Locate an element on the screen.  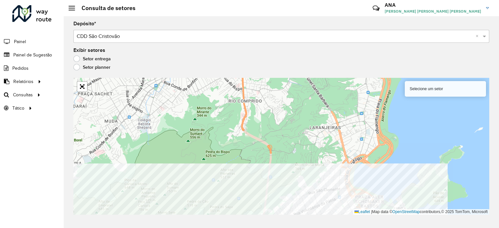
div: Selecione um setor is located at coordinates (445, 89).